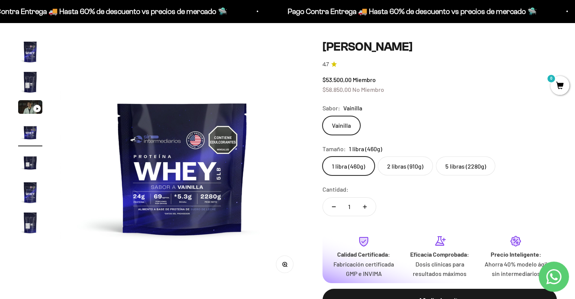  What do you see at coordinates (440, 254) in the screenshot?
I see `strong: Eficacia Comprobada:` at bounding box center [440, 254].